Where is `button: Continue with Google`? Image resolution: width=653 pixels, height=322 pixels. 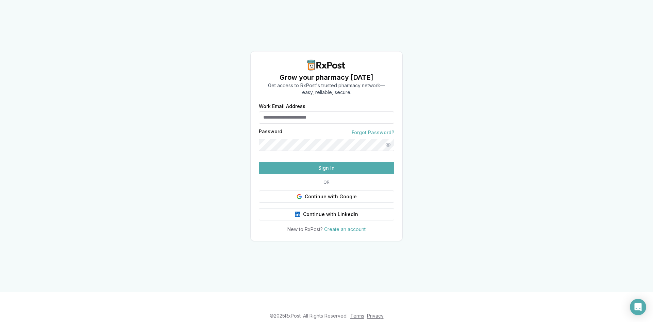 button: Continue with Google is located at coordinates (327, 196).